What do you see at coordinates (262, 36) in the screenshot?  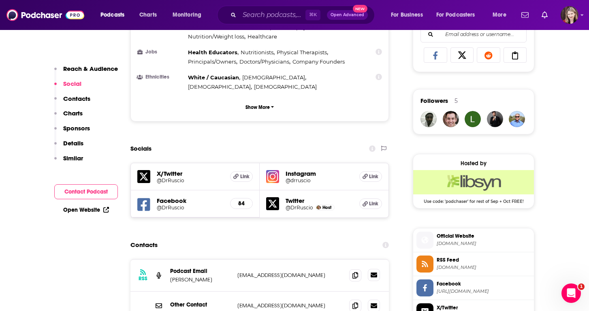 I see `span: Healthcare` at bounding box center [262, 36].